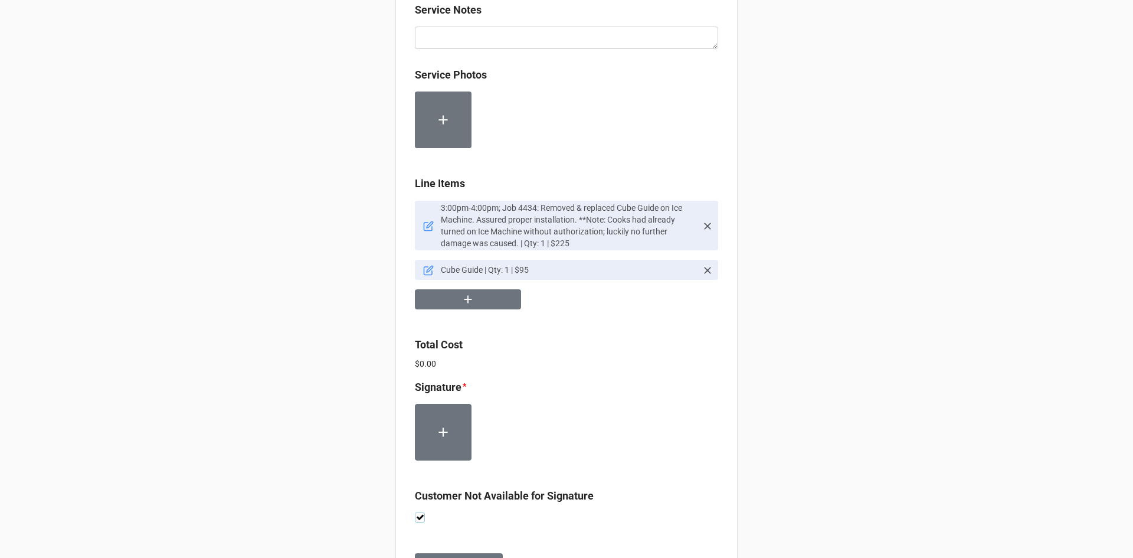 Image resolution: width=1133 pixels, height=558 pixels. I want to click on label: Signature, so click(438, 387).